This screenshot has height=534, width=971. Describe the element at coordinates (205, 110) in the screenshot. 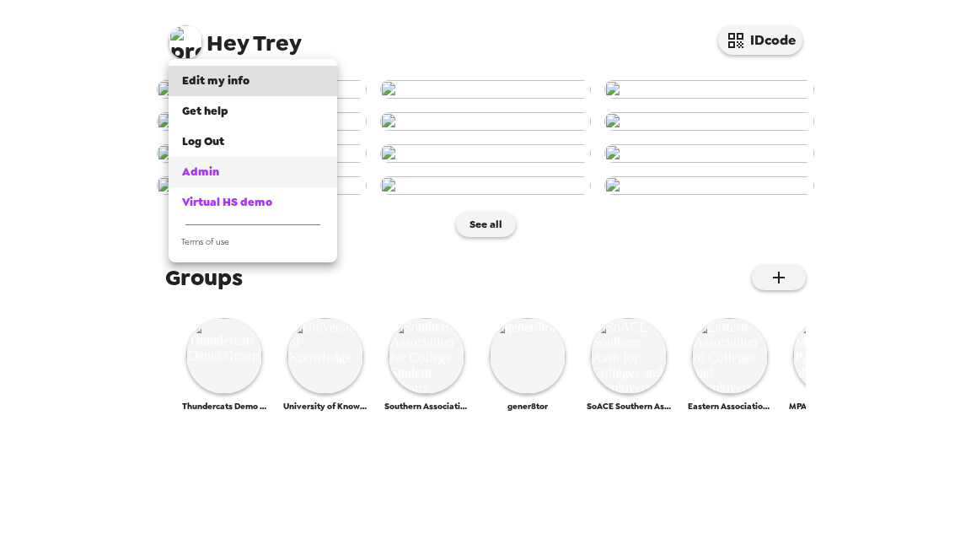

I see `span: Get help` at that location.